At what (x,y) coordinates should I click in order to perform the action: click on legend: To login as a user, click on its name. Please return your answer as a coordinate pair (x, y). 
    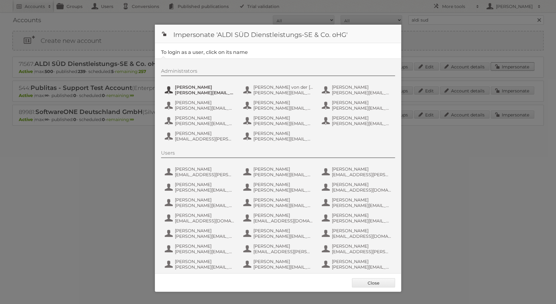
    Looking at the image, I should click on (204, 52).